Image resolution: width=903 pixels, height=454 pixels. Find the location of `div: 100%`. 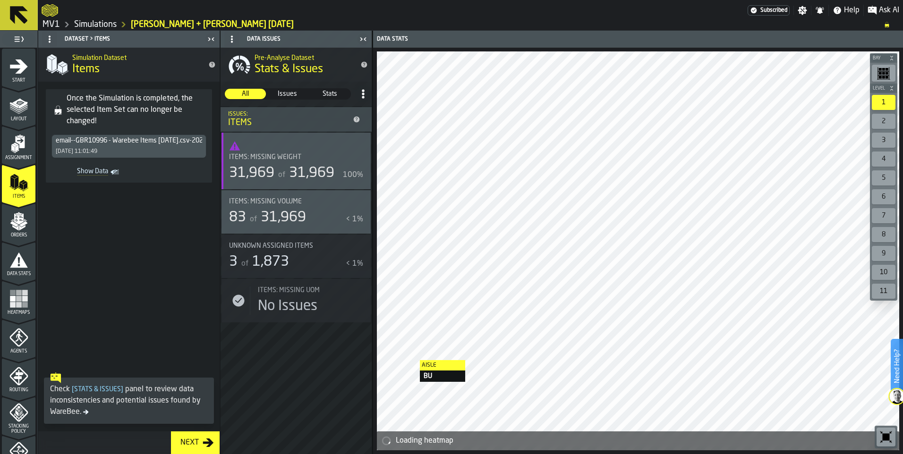

div: 100% is located at coordinates (353, 175).